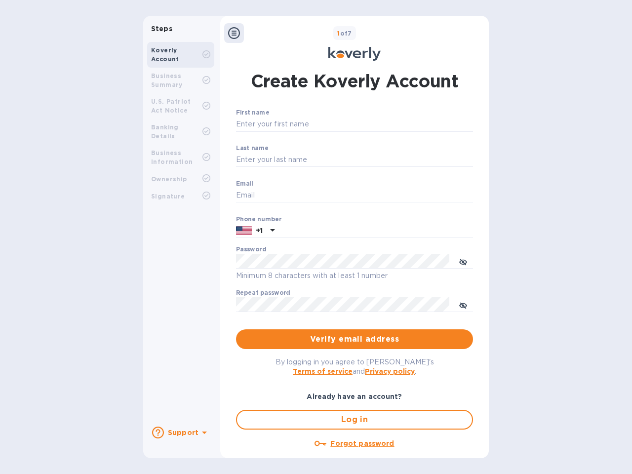 The width and height of the screenshot is (632, 474). I want to click on p: Minimum 8 characters with at least 1 number, so click(355, 276).